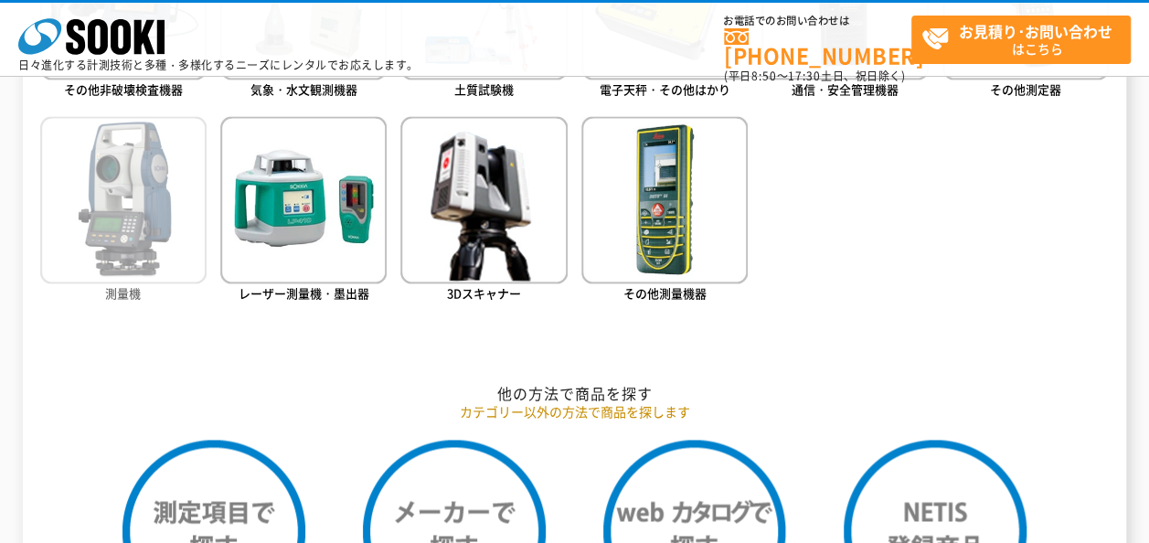 The width and height of the screenshot is (1149, 543). What do you see at coordinates (484, 199) in the screenshot?
I see `img: 3Dスキャナー` at bounding box center [484, 199].